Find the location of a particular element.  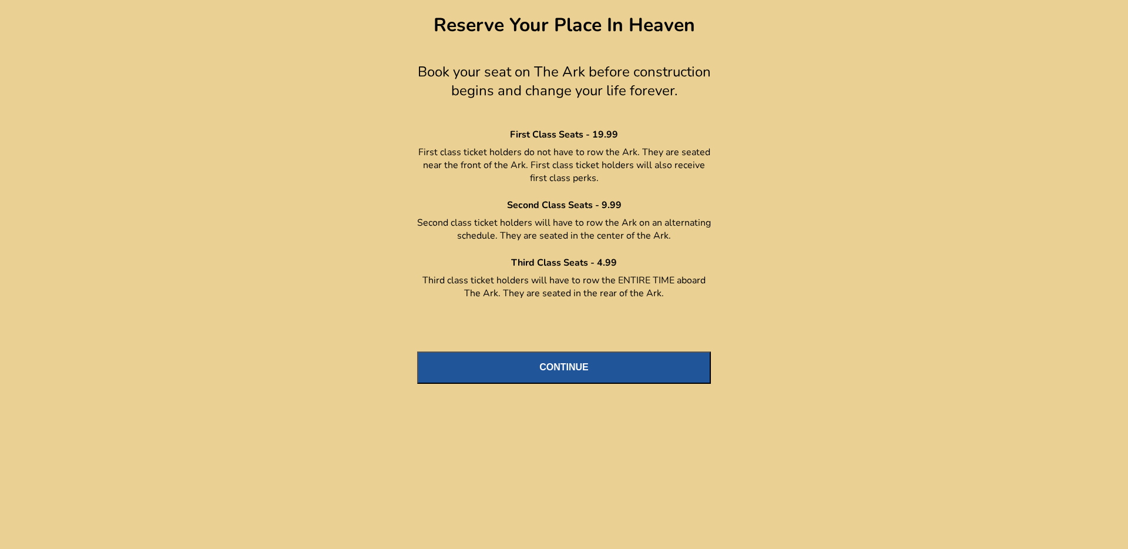

h2: Book your seat on The Ark before construction begins and change your life forever. is located at coordinates (564, 81).